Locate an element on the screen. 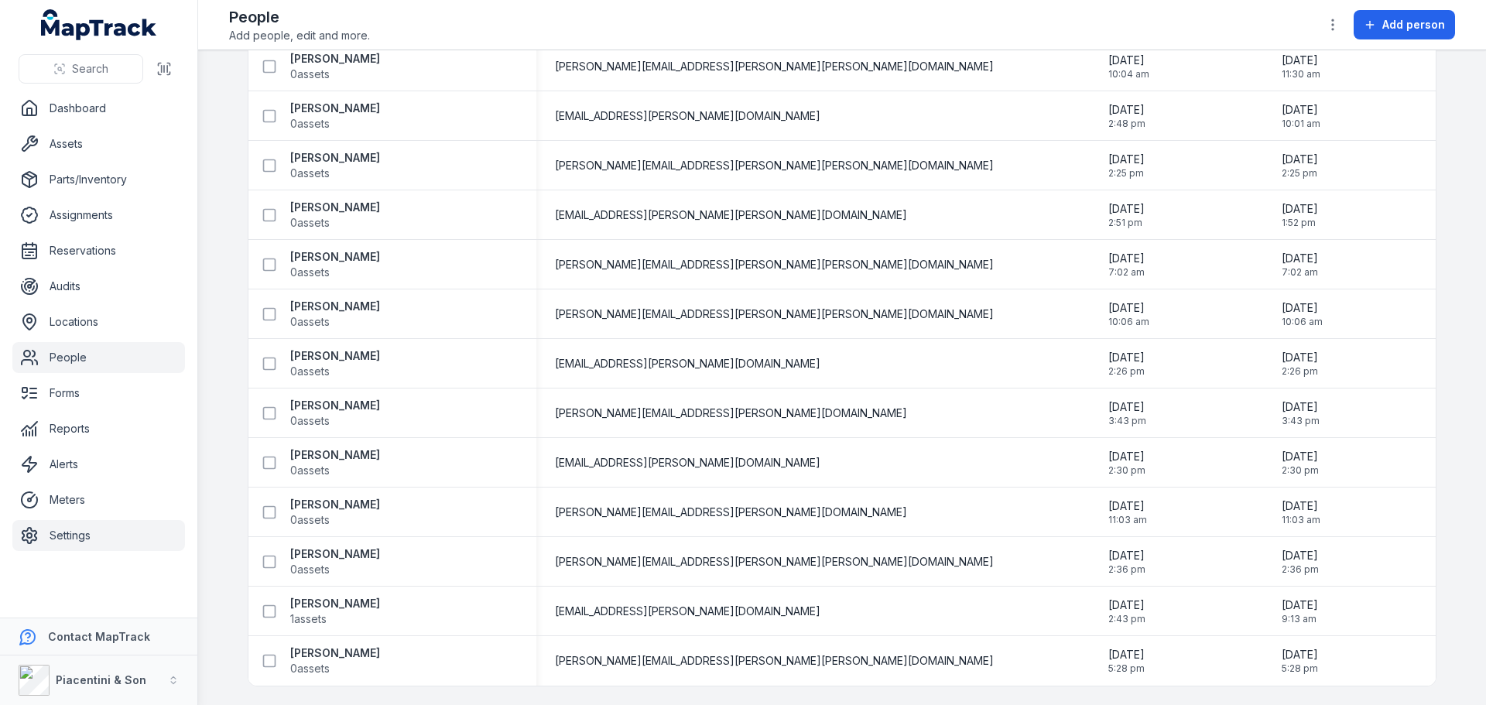 The image size is (1486, 705). a: Meters is located at coordinates (98, 500).